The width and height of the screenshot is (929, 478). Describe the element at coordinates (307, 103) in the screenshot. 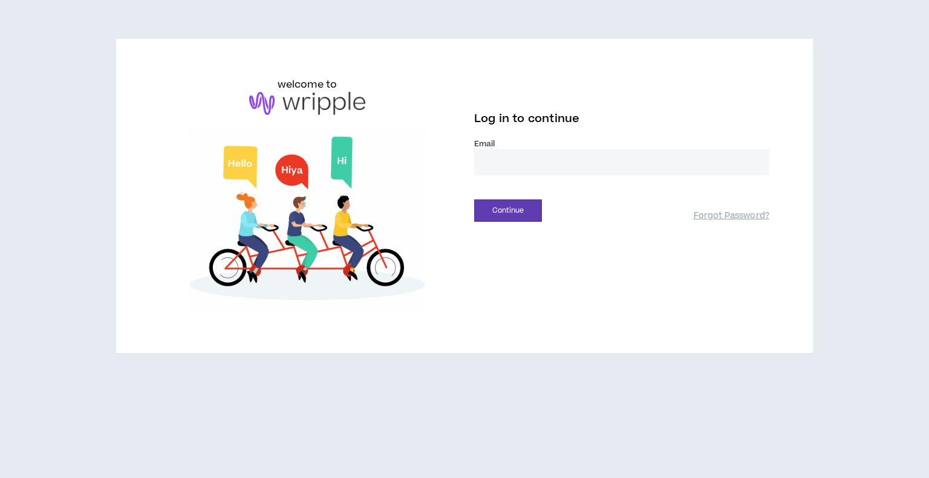

I see `img: logo-brand.png` at that location.